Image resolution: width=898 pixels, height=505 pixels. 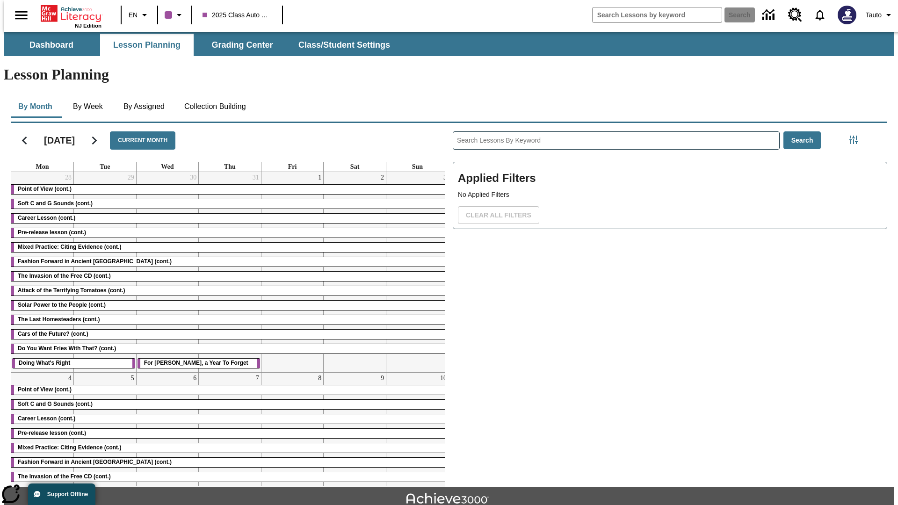 I want to click on a: August 5, 2025, so click(x=132, y=378).